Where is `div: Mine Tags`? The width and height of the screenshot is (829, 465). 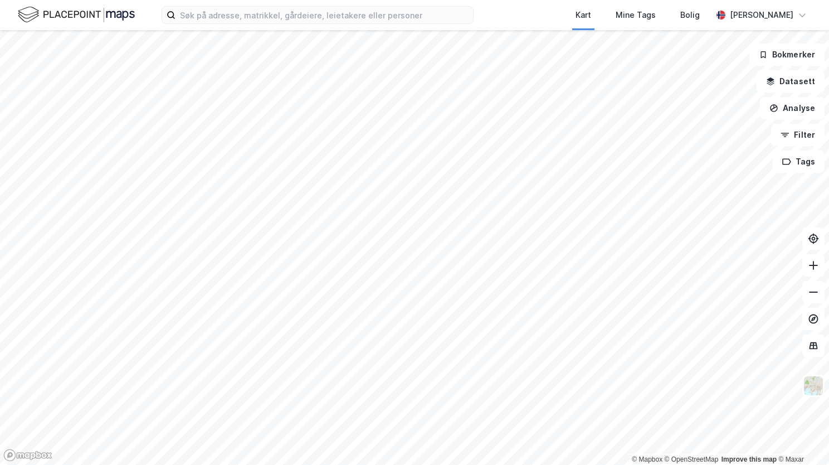
div: Mine Tags is located at coordinates (636, 15).